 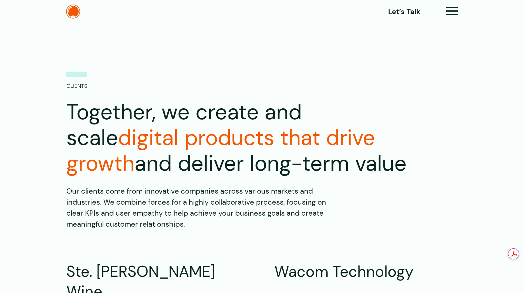 I want to click on span: Let’s Talk, so click(x=404, y=12).